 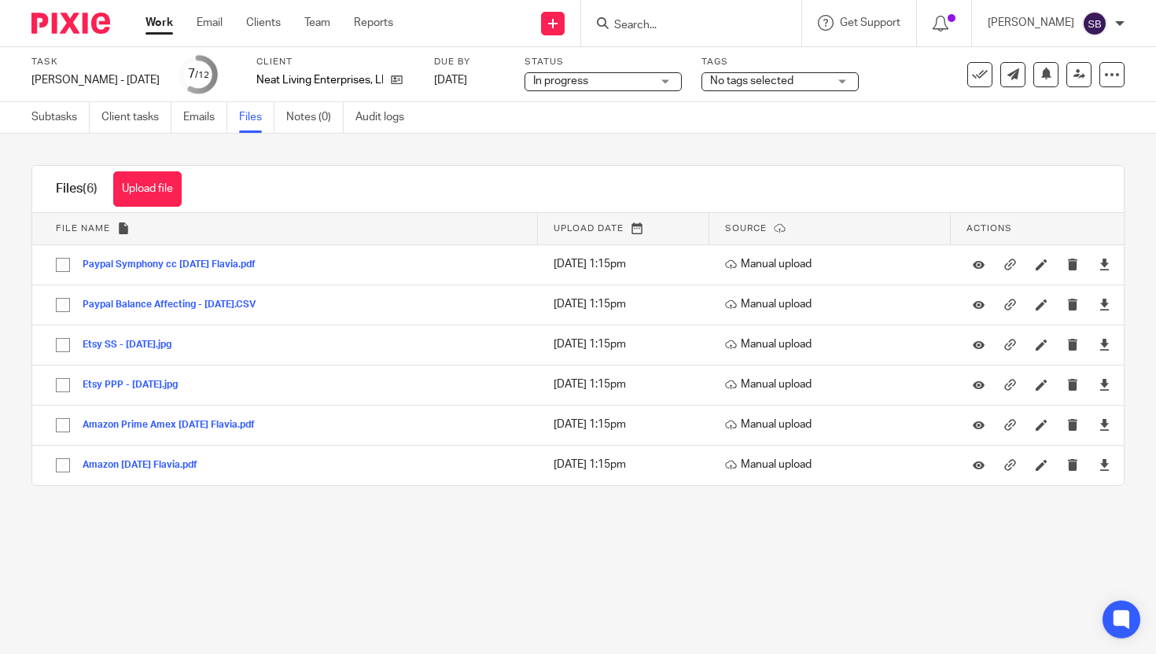 I want to click on label: Status, so click(x=603, y=62).